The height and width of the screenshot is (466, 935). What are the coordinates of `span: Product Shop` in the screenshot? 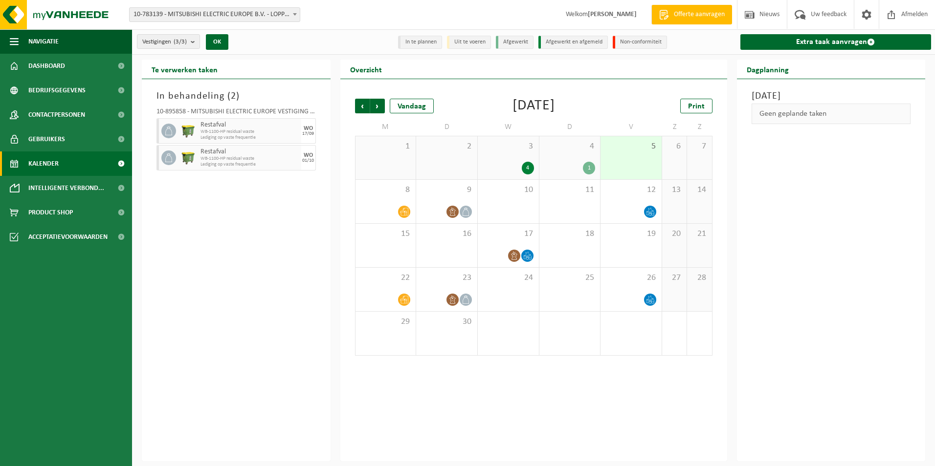 It's located at (50, 213).